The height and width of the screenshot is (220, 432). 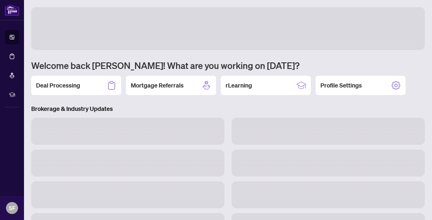 I want to click on h2: Deal Processing, so click(x=58, y=86).